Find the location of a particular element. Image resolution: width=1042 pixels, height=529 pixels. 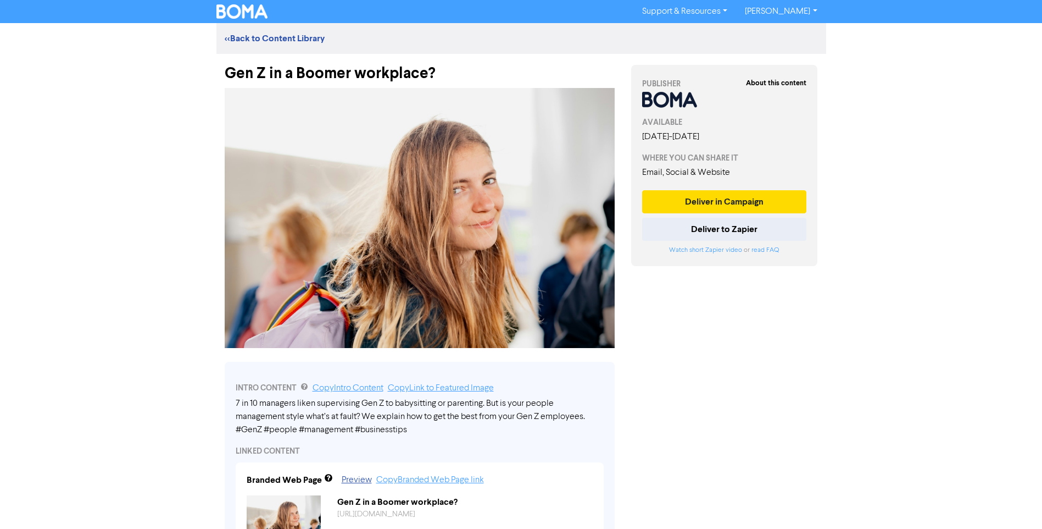

div: or is located at coordinates (725, 250).